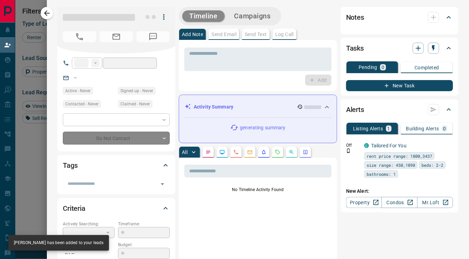  What do you see at coordinates (70, 166) in the screenshot?
I see `h2: Tags` at bounding box center [70, 166].